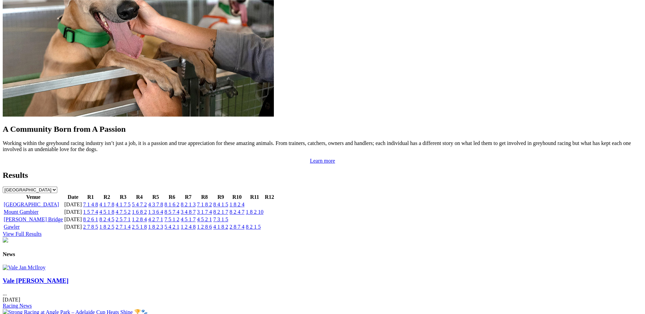 The height and width of the screenshot is (314, 645). I want to click on a: 8 2 1 7, so click(221, 212).